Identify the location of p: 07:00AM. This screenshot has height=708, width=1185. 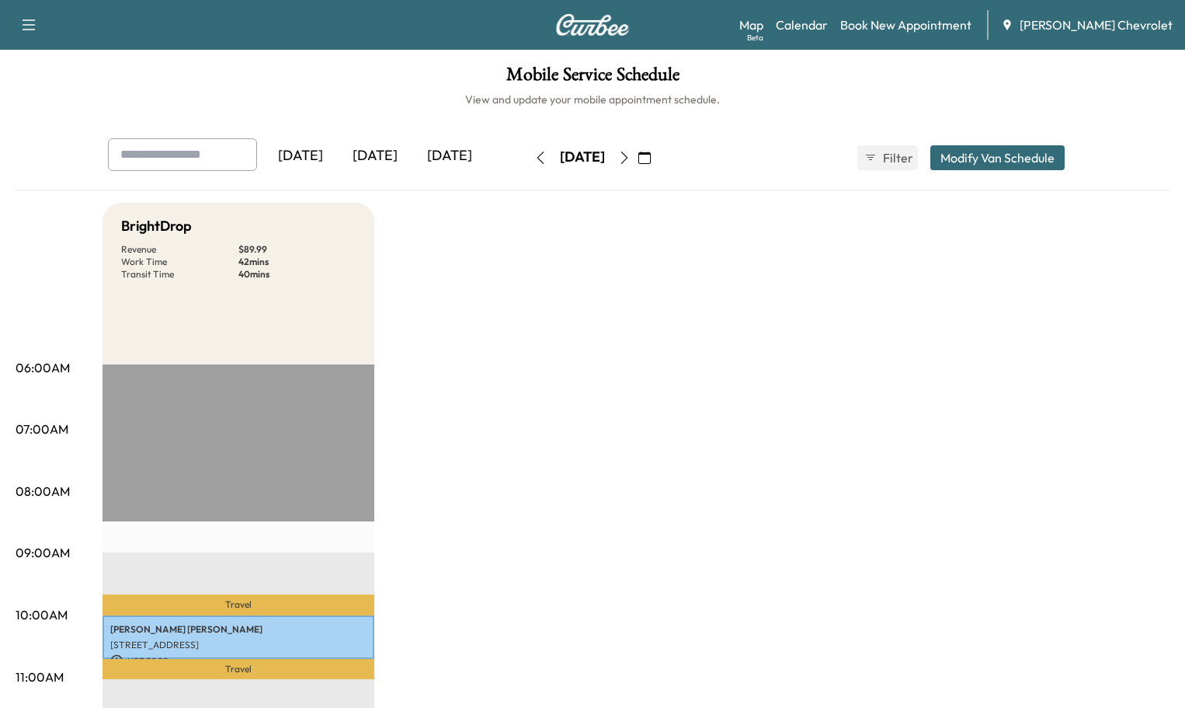
(42, 429).